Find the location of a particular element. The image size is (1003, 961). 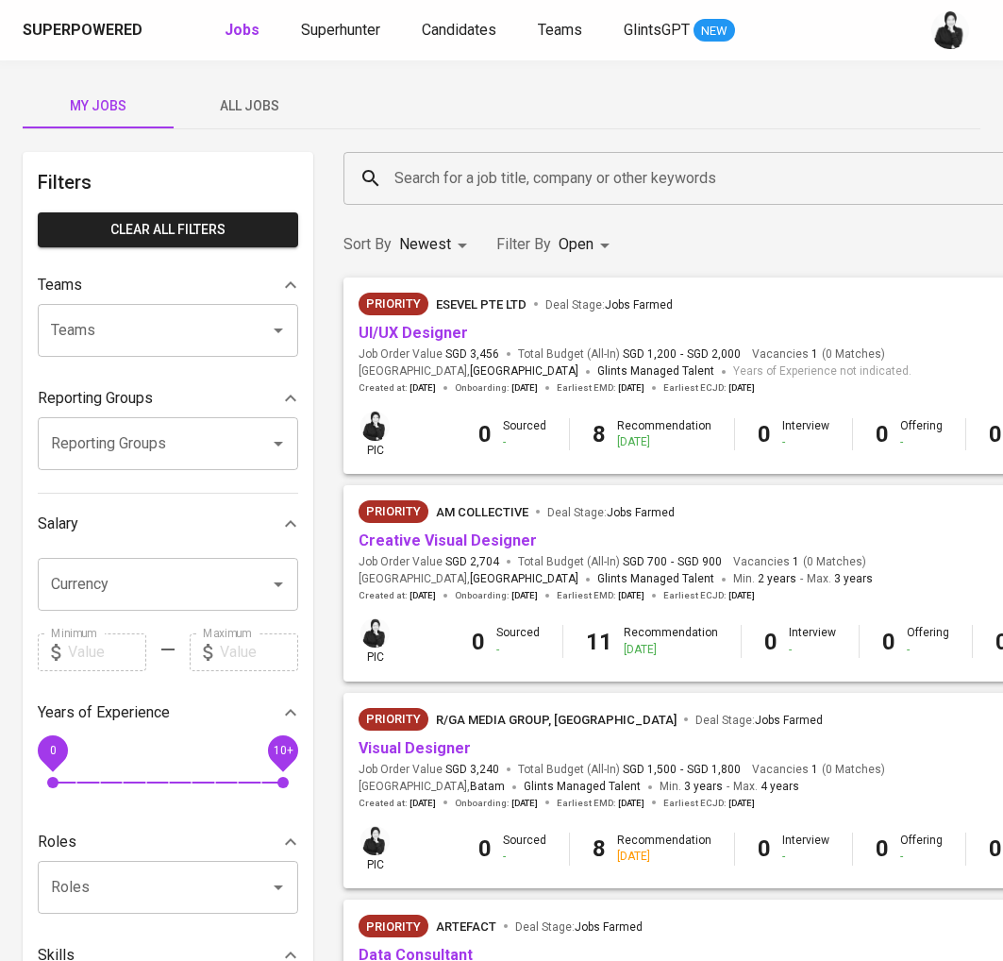

span: 10+ is located at coordinates (282, 749).